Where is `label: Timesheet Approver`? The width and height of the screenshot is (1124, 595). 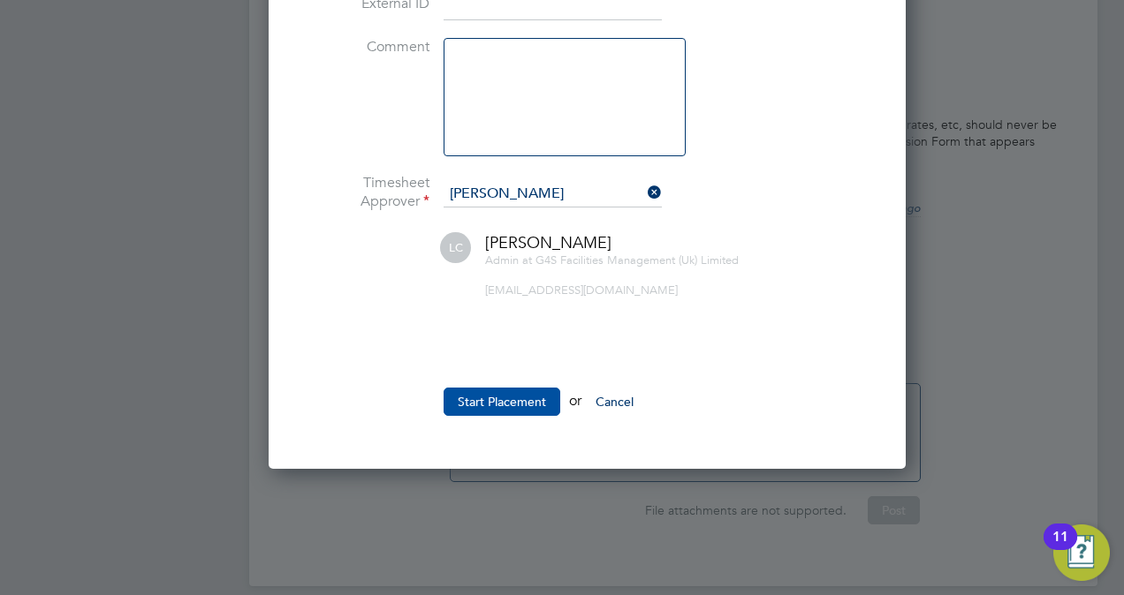
label: Timesheet Approver is located at coordinates (363, 193).